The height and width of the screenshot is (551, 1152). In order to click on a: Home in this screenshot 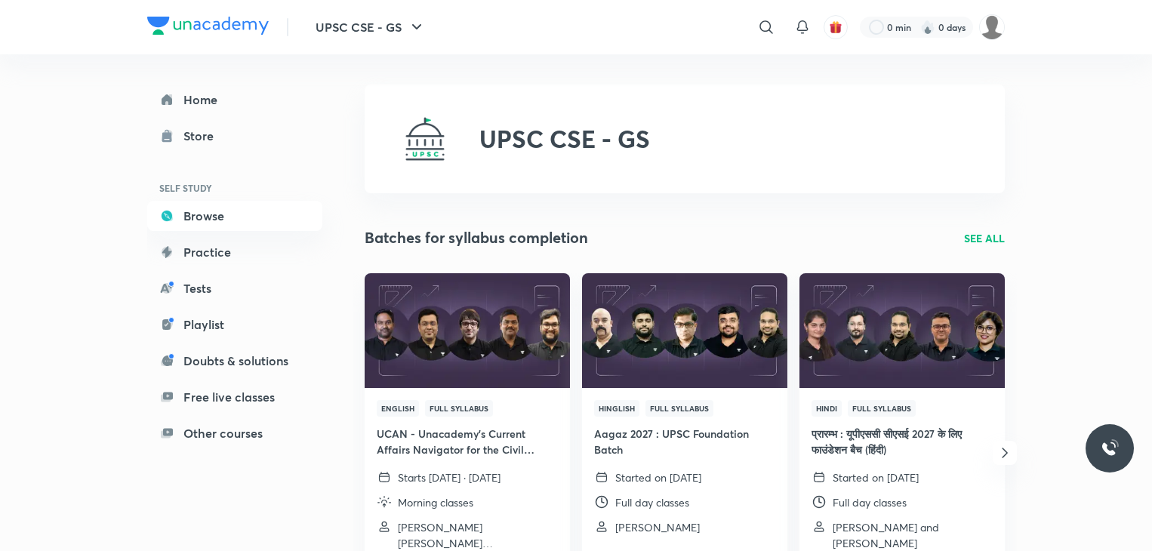, I will do `click(235, 100)`.